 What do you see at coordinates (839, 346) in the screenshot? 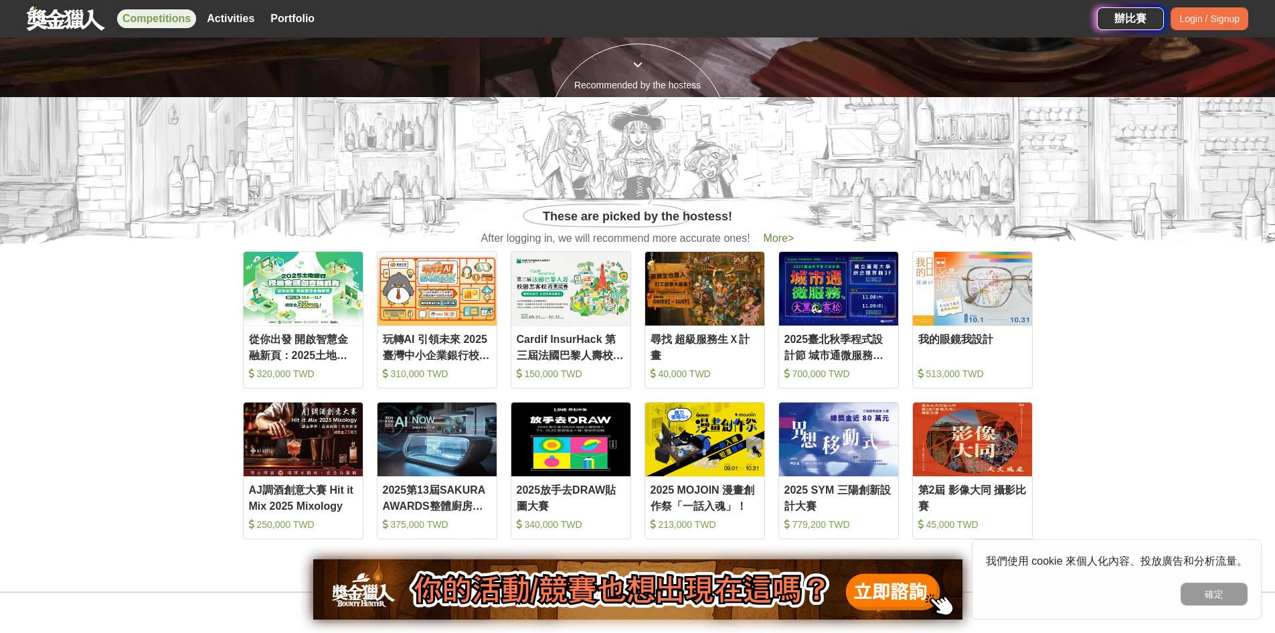
I see `div: 2025臺北秋季程式設計節 城市通微服務大黑客松` at bounding box center [839, 346].